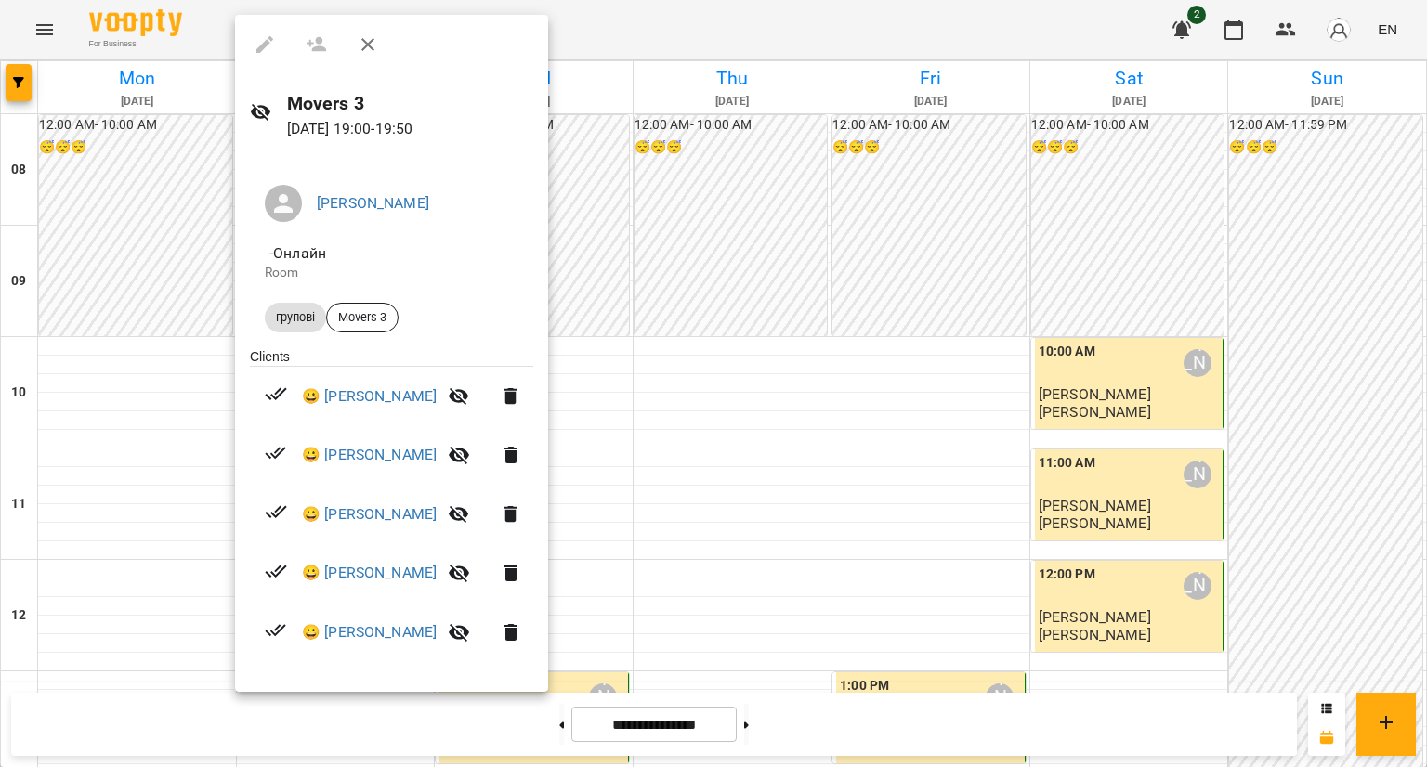 The height and width of the screenshot is (767, 1427). Describe the element at coordinates (391, 273) in the screenshot. I see `p: Room` at that location.